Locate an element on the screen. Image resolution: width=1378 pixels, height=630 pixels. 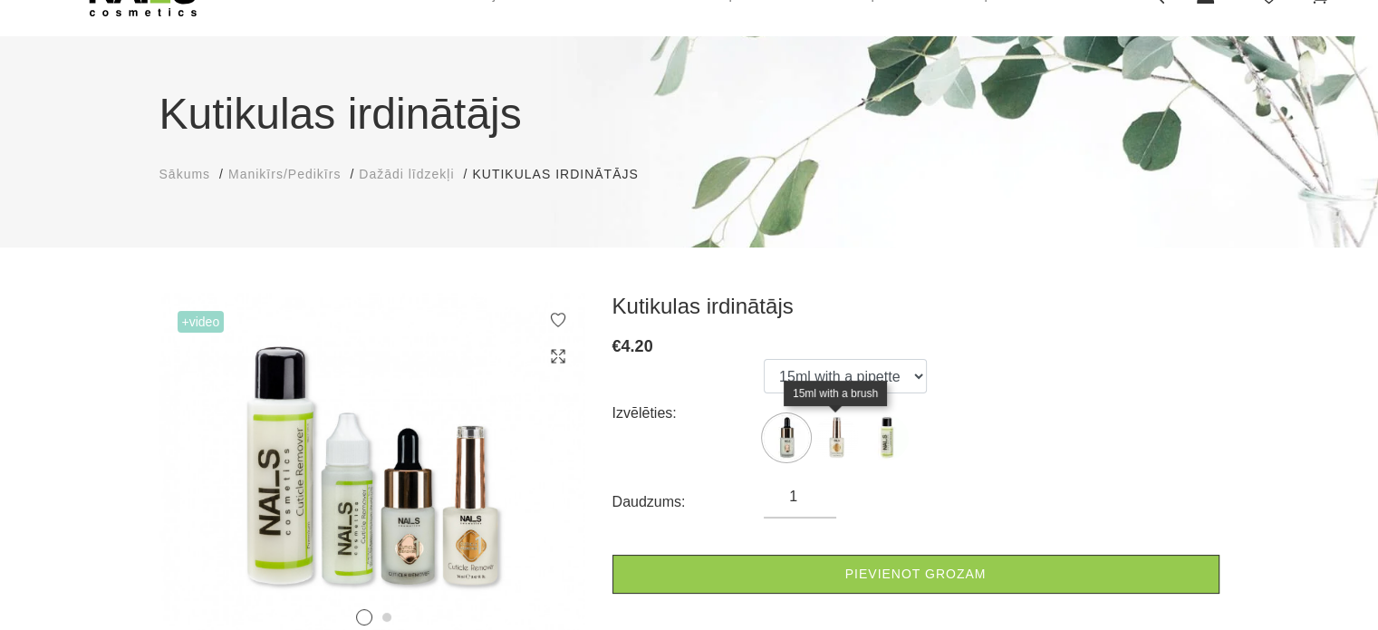
a: Sākums is located at coordinates (185, 174).